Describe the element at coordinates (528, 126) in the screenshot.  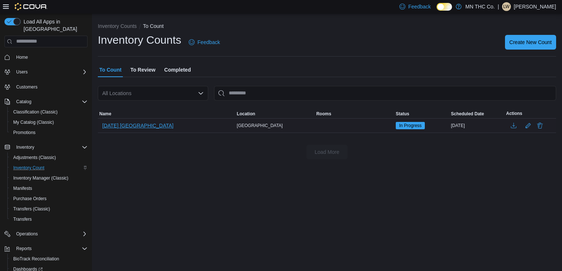
I see `button: Edit count details` at that location.